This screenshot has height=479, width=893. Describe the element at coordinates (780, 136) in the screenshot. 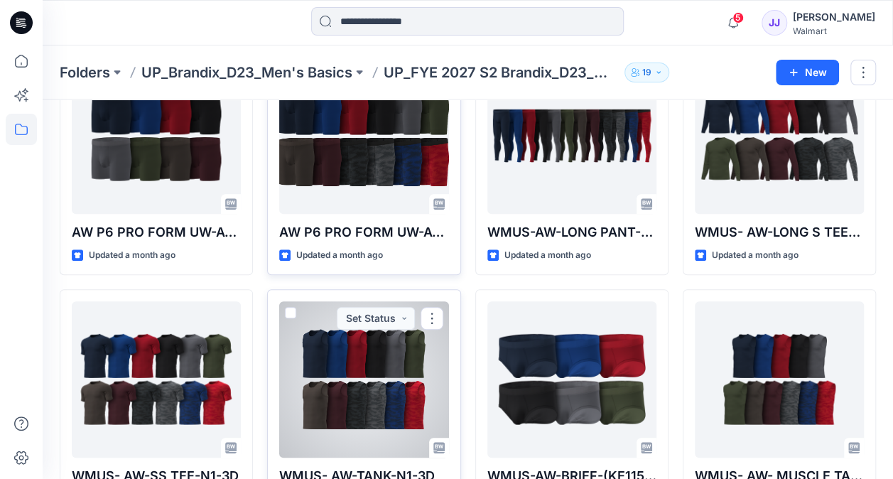

I see `a: WMUS- AW-LONG S TEE-N1-3D` at that location.